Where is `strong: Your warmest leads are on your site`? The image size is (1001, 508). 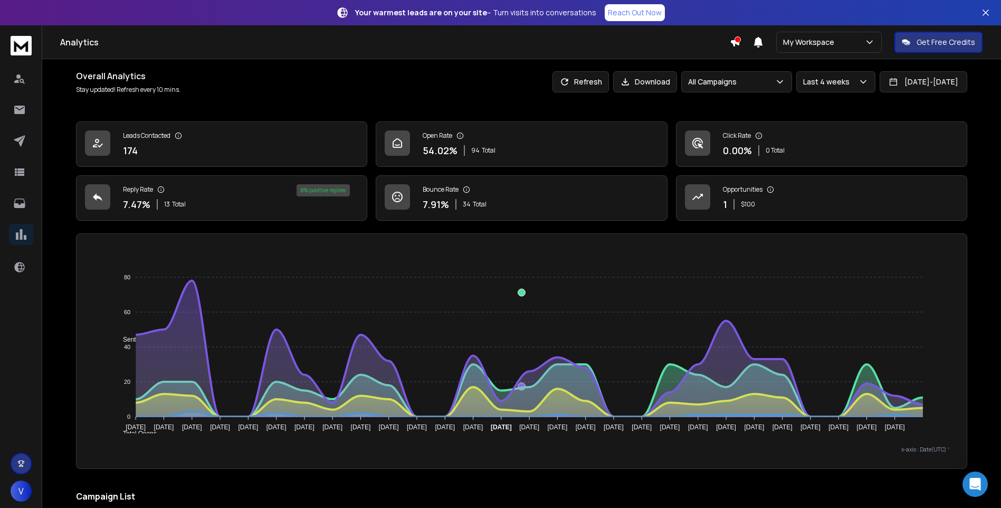 strong: Your warmest leads are on your site is located at coordinates (421, 12).